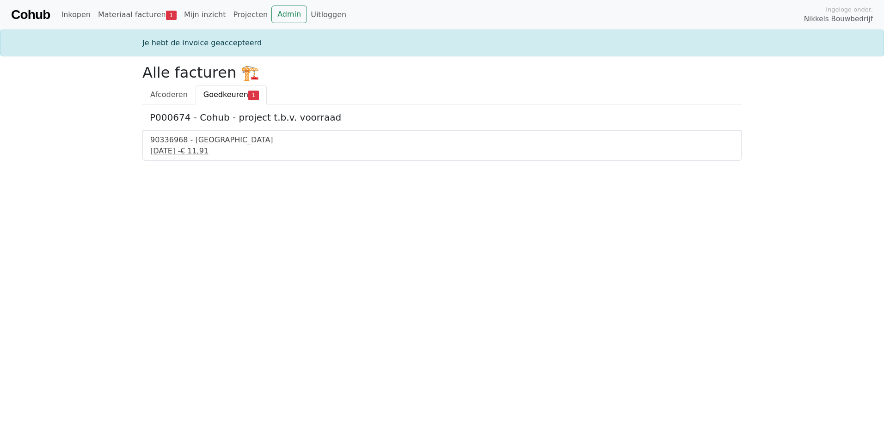 The height and width of the screenshot is (427, 884). What do you see at coordinates (442, 73) in the screenshot?
I see `h2: Alle facturen 🏗️` at bounding box center [442, 73].